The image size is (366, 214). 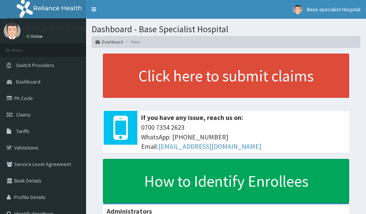 I want to click on a: Dashboard, so click(x=109, y=42).